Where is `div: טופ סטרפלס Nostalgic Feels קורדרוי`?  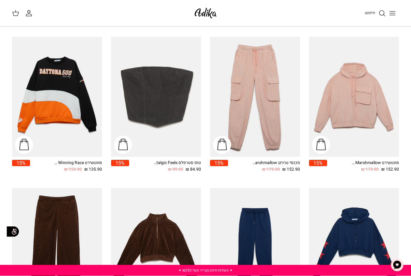
div: טופ סטרפלס Nostalgic Feels קורדרוי is located at coordinates (177, 163).